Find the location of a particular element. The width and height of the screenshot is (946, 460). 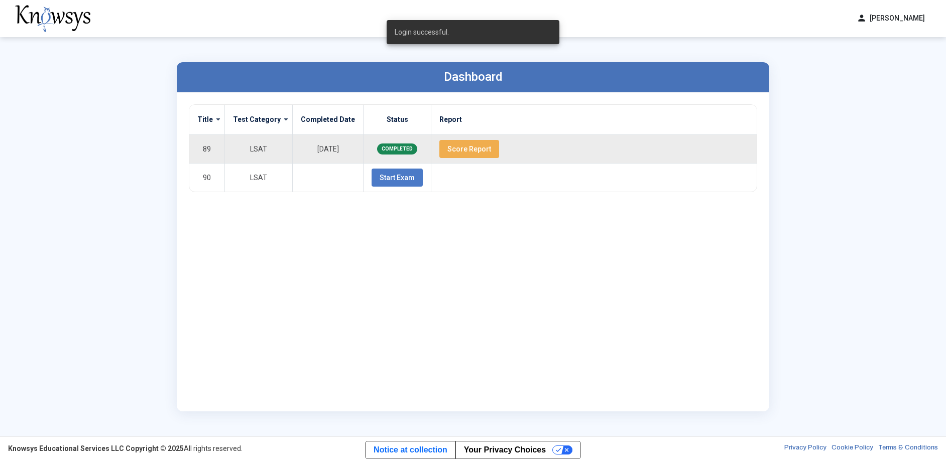

td: 89 is located at coordinates (207, 149).